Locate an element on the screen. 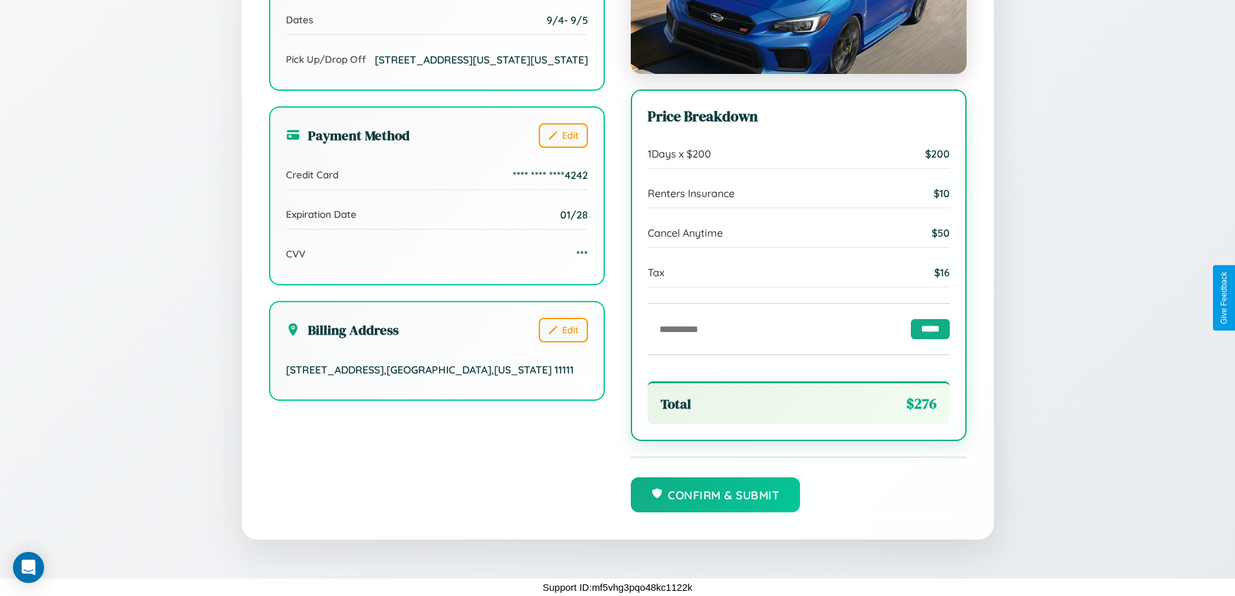 This screenshot has height=596, width=1235. div: Open Intercom Messenger is located at coordinates (29, 567).